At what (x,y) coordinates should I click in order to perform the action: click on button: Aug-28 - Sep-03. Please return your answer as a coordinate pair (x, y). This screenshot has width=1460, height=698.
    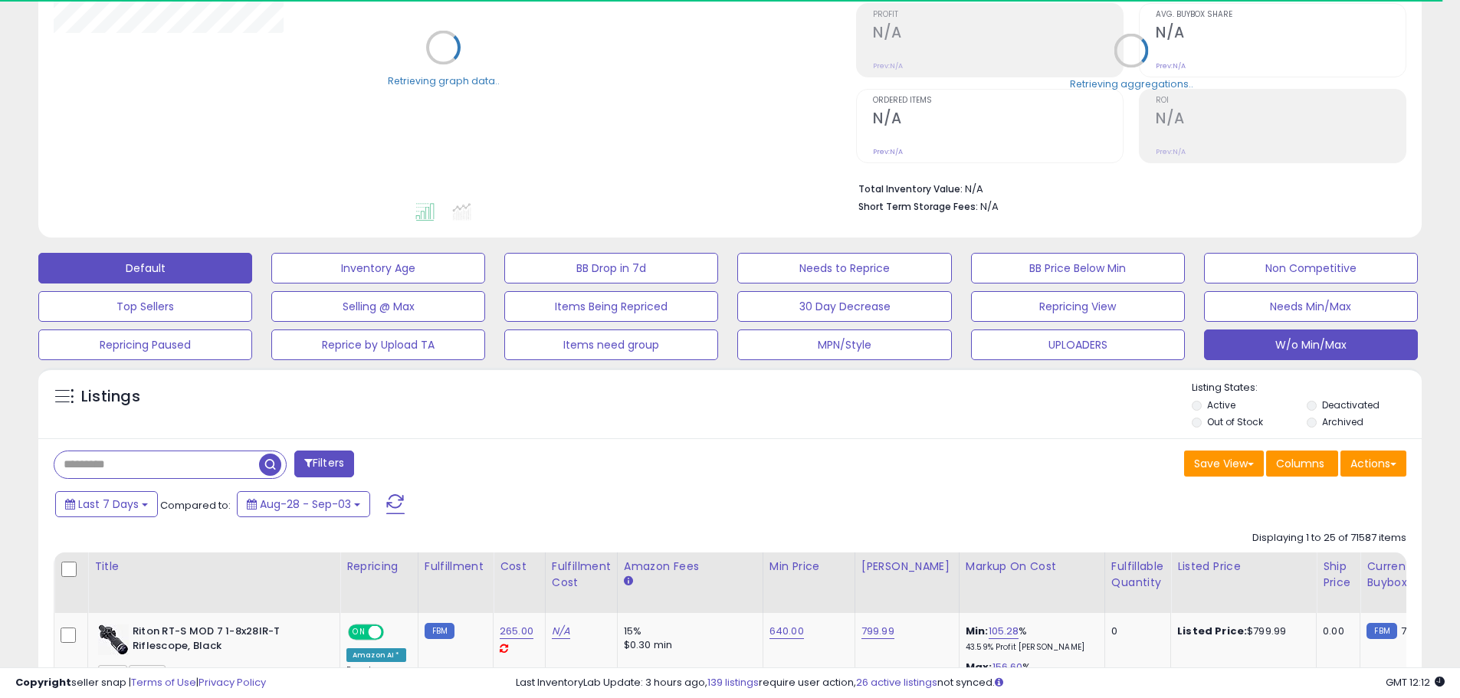
    Looking at the image, I should click on (303, 504).